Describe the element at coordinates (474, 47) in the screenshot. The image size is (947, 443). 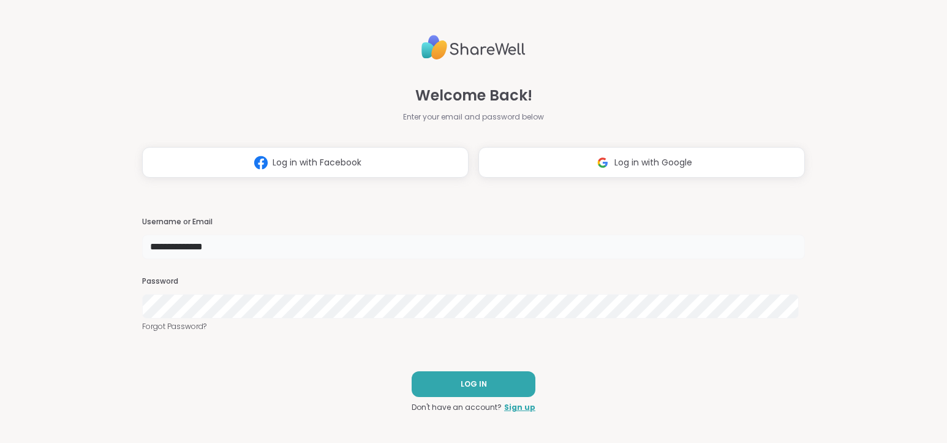
I see `img: ShareWell Logo` at that location.